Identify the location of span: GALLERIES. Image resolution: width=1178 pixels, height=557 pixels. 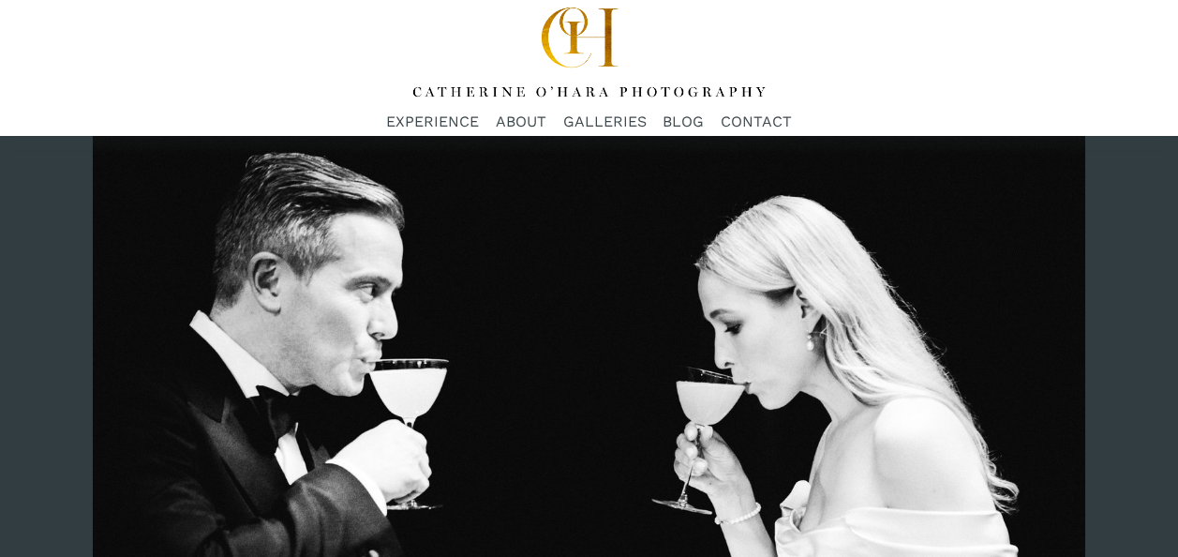
(605, 122).